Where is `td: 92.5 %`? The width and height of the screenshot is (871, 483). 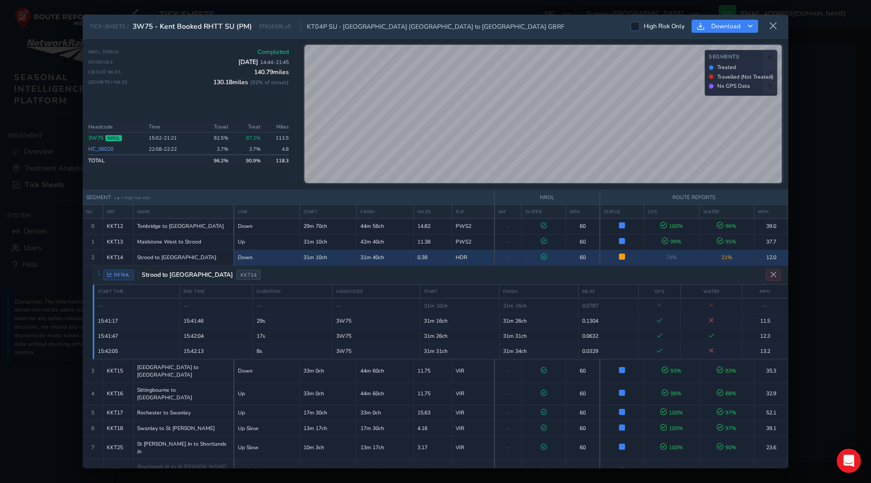
td: 92.5 % is located at coordinates (215, 138).